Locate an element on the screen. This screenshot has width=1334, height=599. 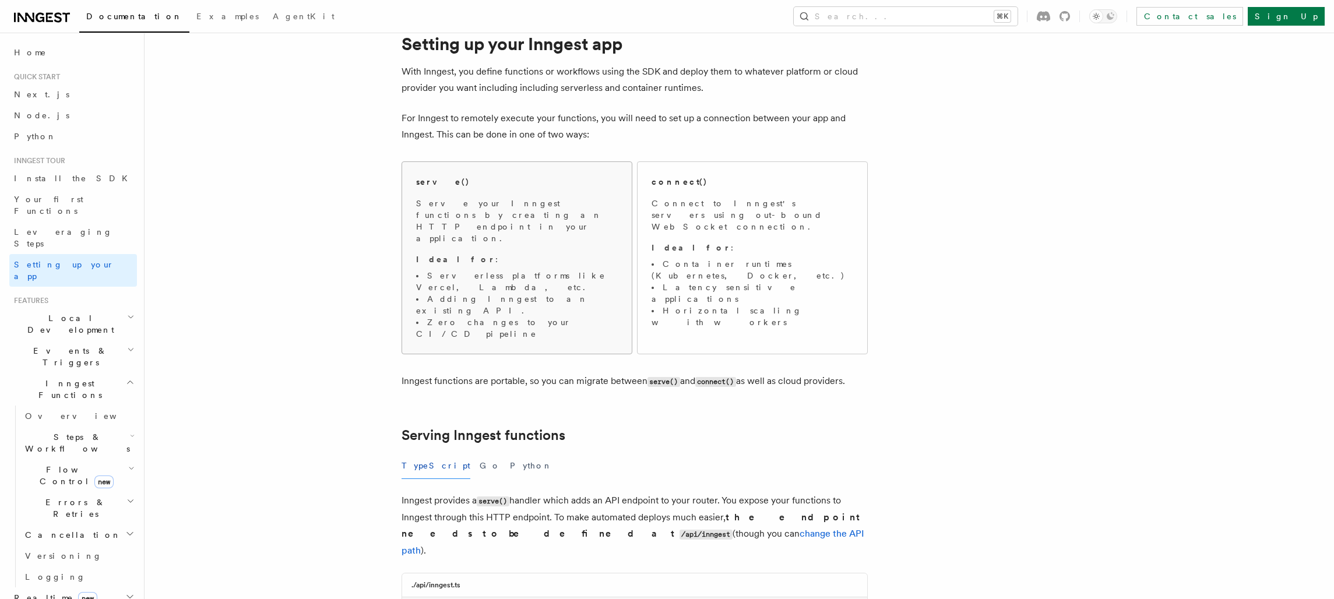
a: Sign Up is located at coordinates (1286, 16).